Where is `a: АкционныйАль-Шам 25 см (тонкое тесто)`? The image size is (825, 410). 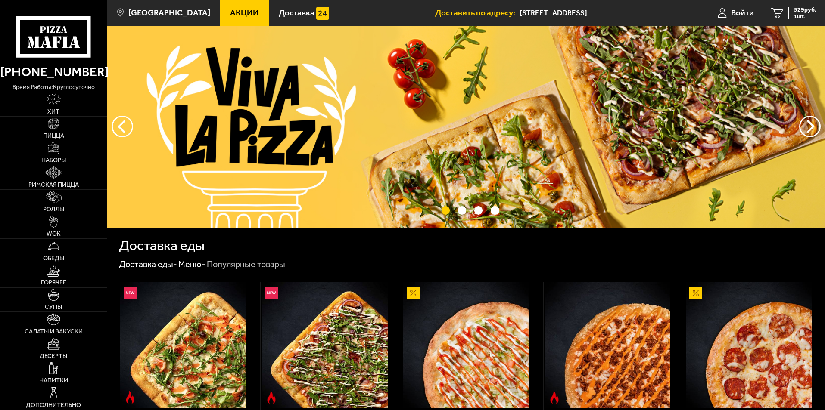 a: АкционныйАль-Шам 25 см (тонкое тесто) is located at coordinates (466, 345).